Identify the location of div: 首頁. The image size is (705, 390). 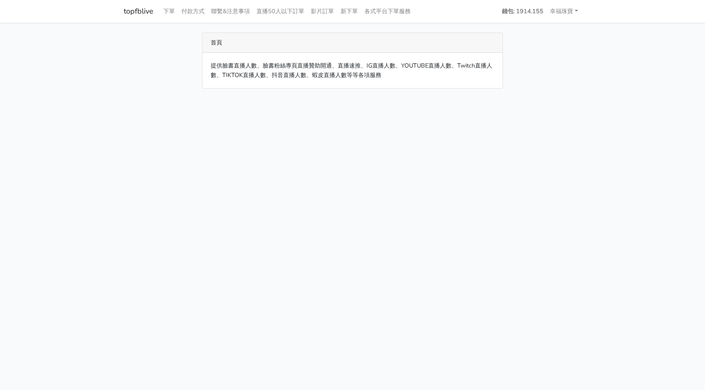
(352, 43).